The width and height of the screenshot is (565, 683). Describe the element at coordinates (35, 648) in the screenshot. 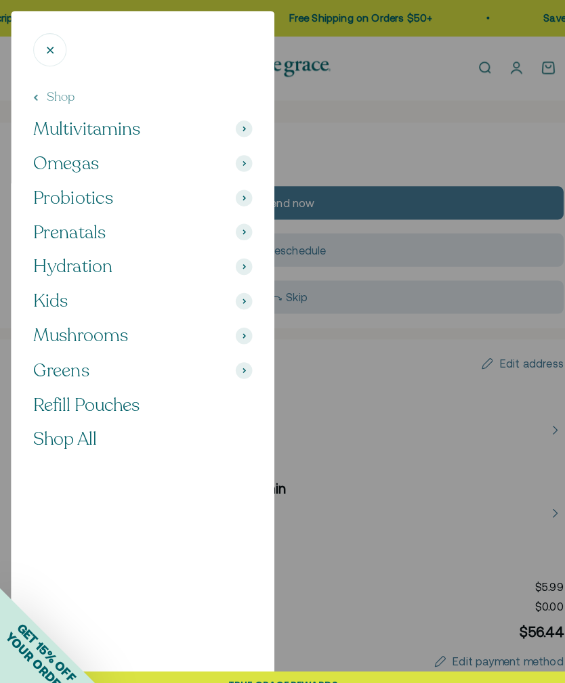

I see `span: YOUR ORDER` at that location.